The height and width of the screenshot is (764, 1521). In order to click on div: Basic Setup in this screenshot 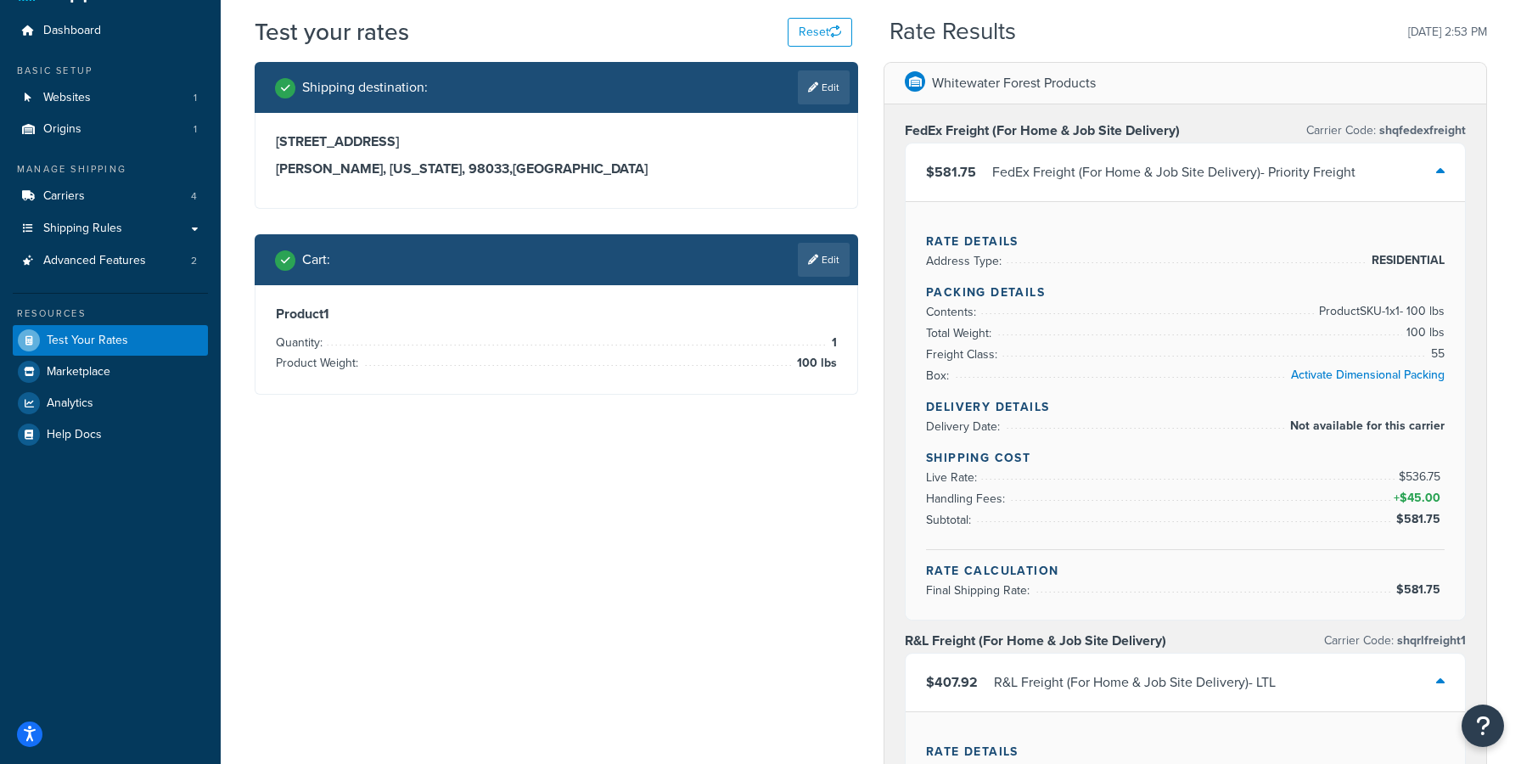, I will do `click(110, 70)`.